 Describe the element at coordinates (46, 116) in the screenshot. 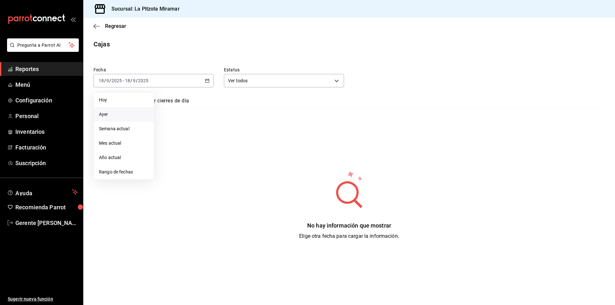

I see `span: Personal` at that location.